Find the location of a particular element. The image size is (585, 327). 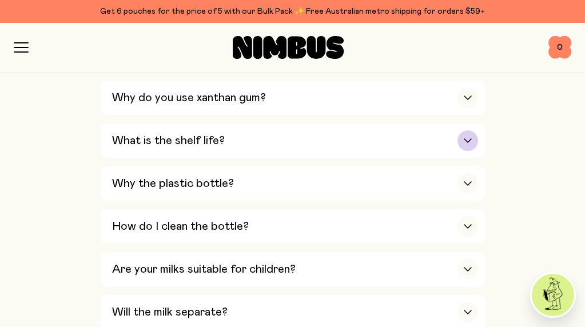

h3: How do I clean the bottle? is located at coordinates (180, 227).